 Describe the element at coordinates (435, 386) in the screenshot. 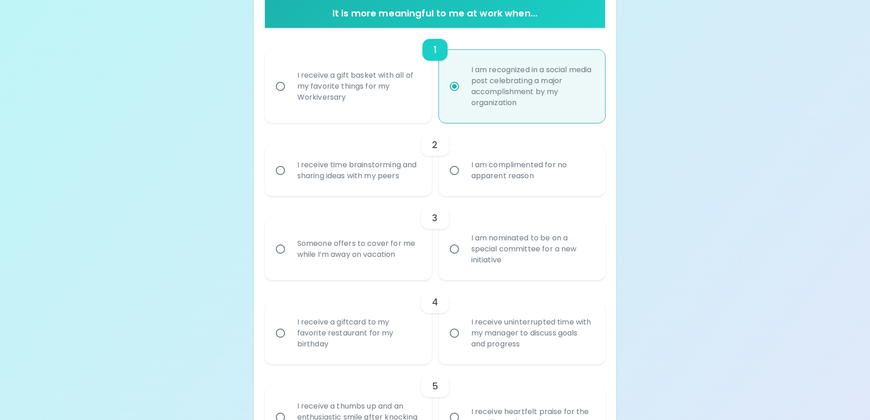

I see `h6: 5` at that location.